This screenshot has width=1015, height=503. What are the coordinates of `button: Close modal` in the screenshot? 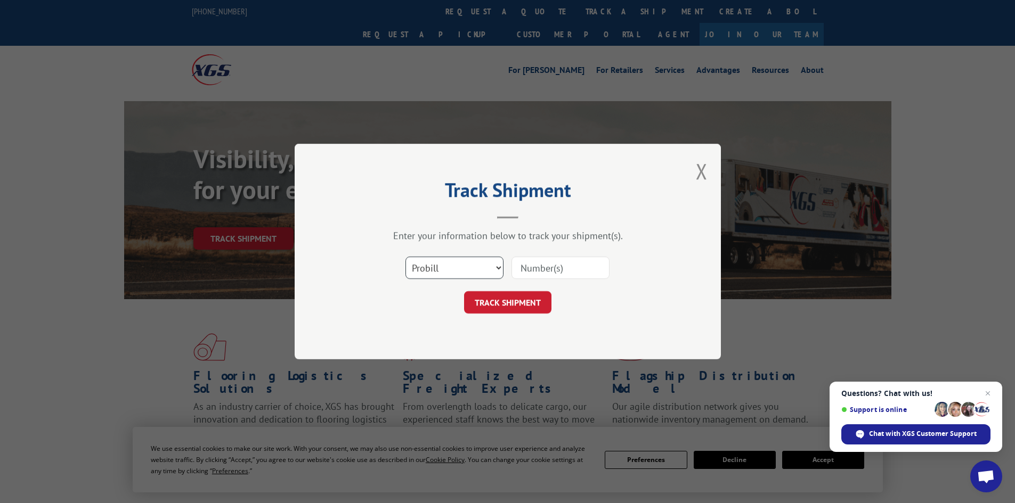 It's located at (701, 171).